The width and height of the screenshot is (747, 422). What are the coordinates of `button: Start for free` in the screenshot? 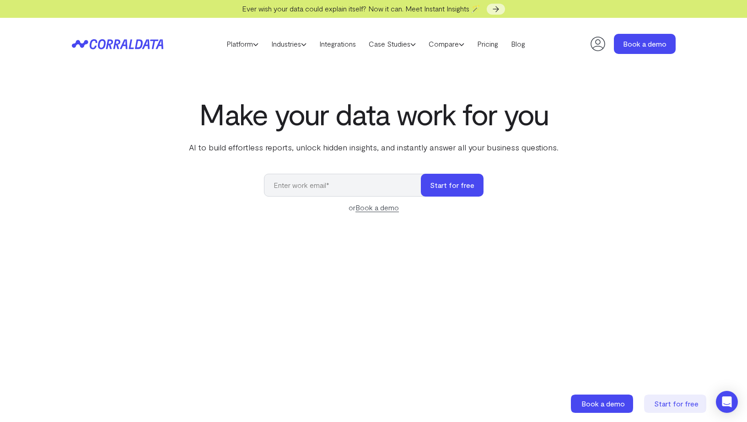 It's located at (452, 185).